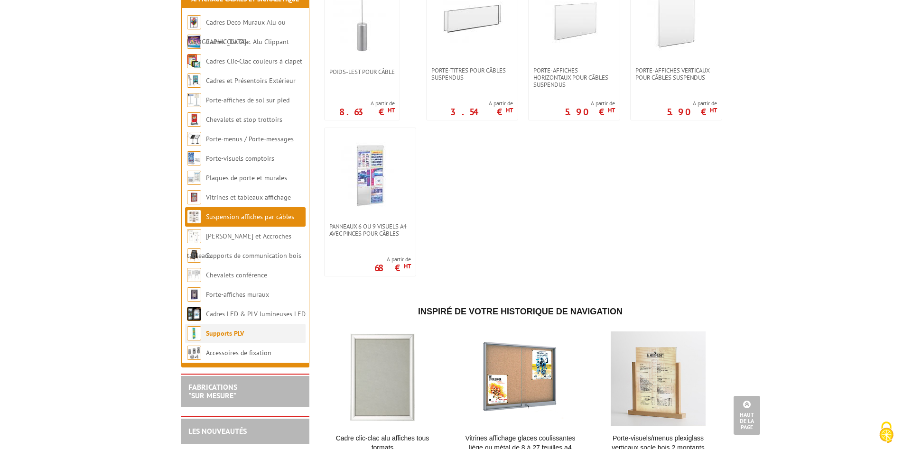 This screenshot has height=449, width=903. I want to click on img: Panneaux 6 ou 9 visuels A4 avec pinces pour câbles, so click(370, 176).